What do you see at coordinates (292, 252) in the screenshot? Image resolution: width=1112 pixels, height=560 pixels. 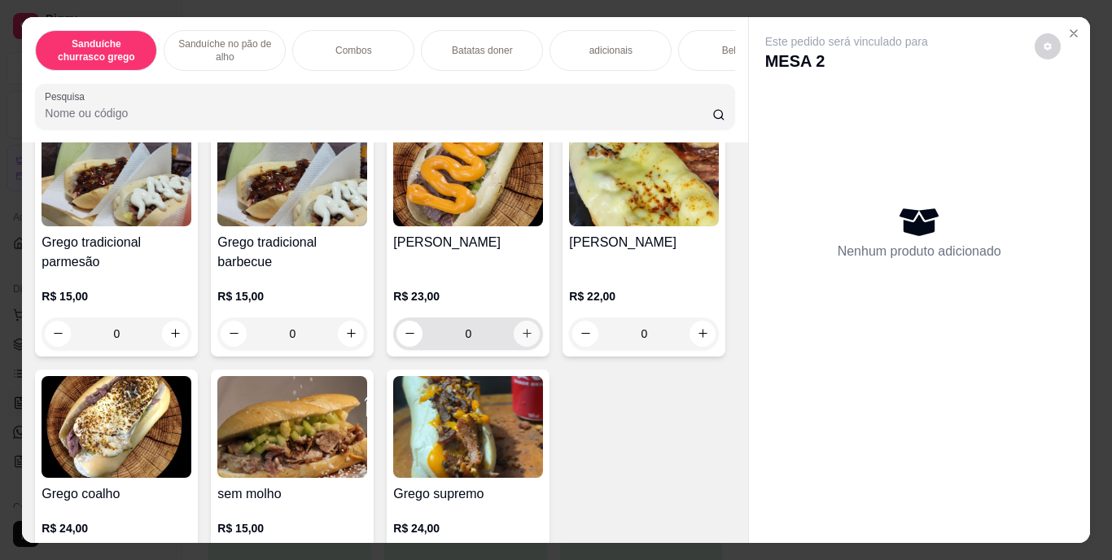 I see `h4: Grego tradicional barbecue` at bounding box center [292, 252].